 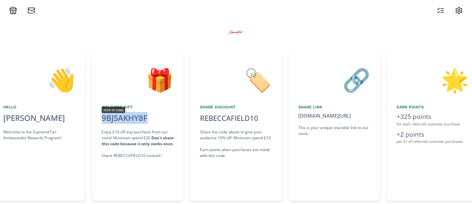 I want to click on div: per £1 of referred customer purchases, so click(x=433, y=141).